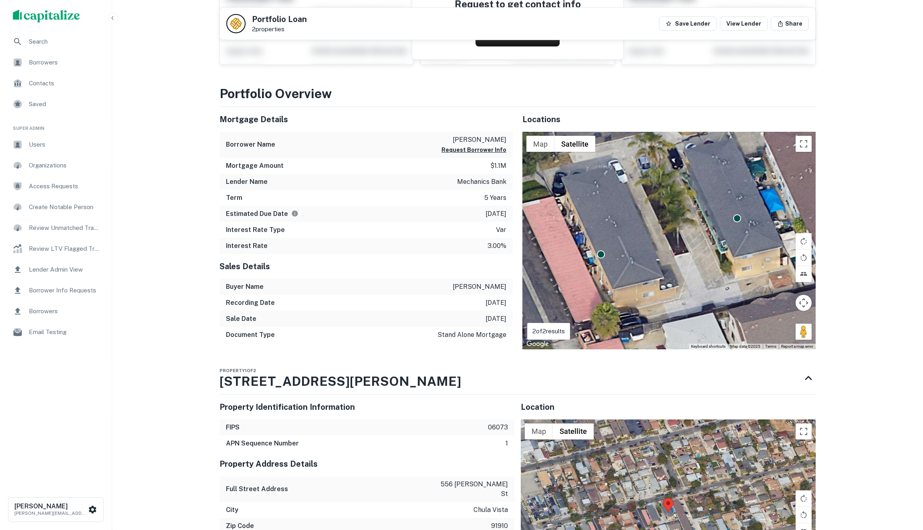 Image resolution: width=923 pixels, height=530 pixels. I want to click on p: $1.1m, so click(498, 166).